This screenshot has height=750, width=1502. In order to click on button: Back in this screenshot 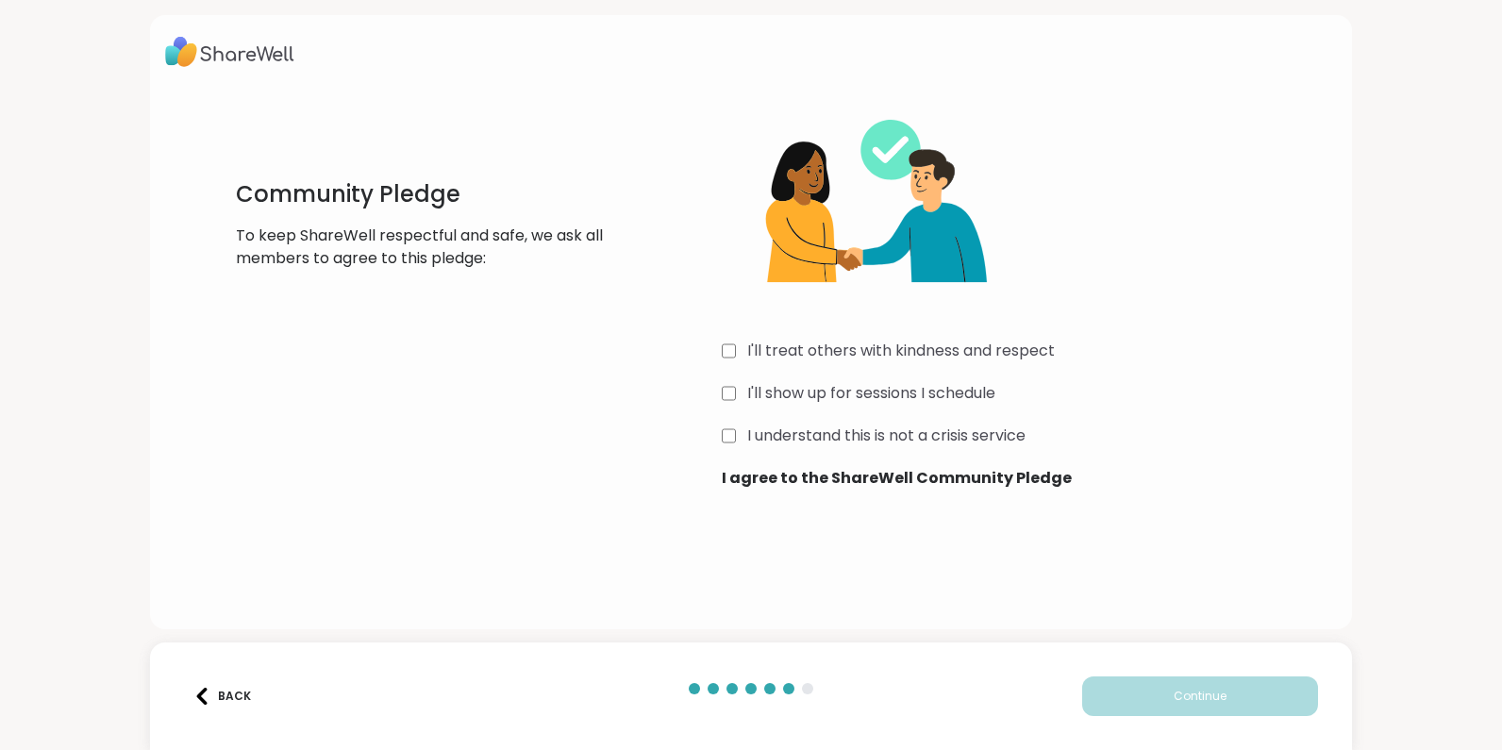, I will do `click(222, 696)`.